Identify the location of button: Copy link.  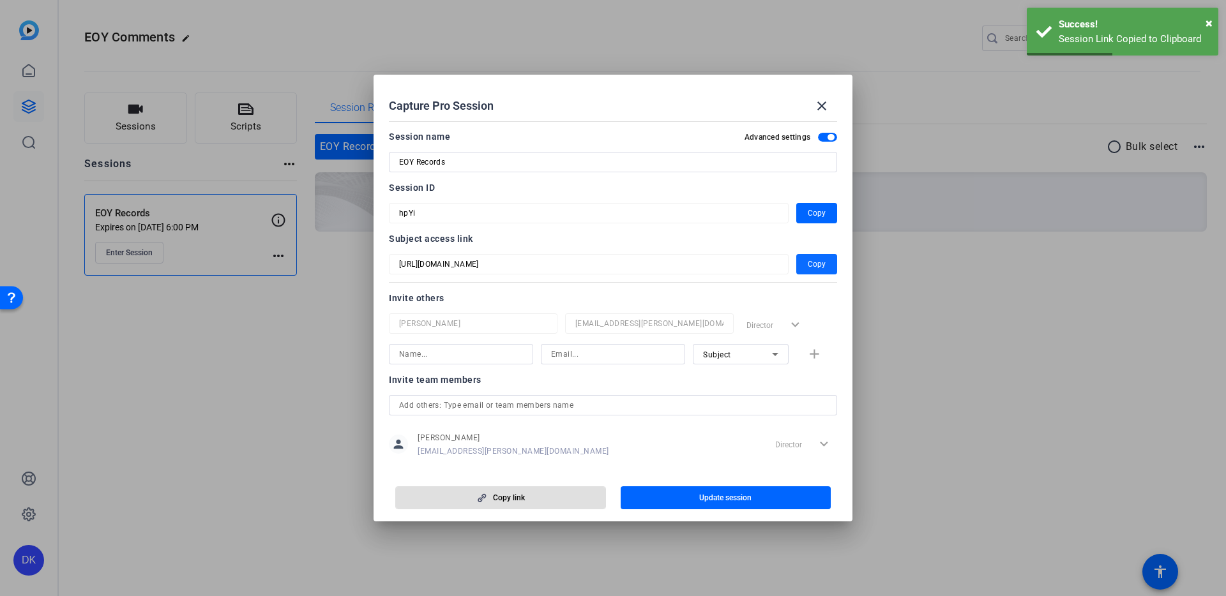
(501, 498).